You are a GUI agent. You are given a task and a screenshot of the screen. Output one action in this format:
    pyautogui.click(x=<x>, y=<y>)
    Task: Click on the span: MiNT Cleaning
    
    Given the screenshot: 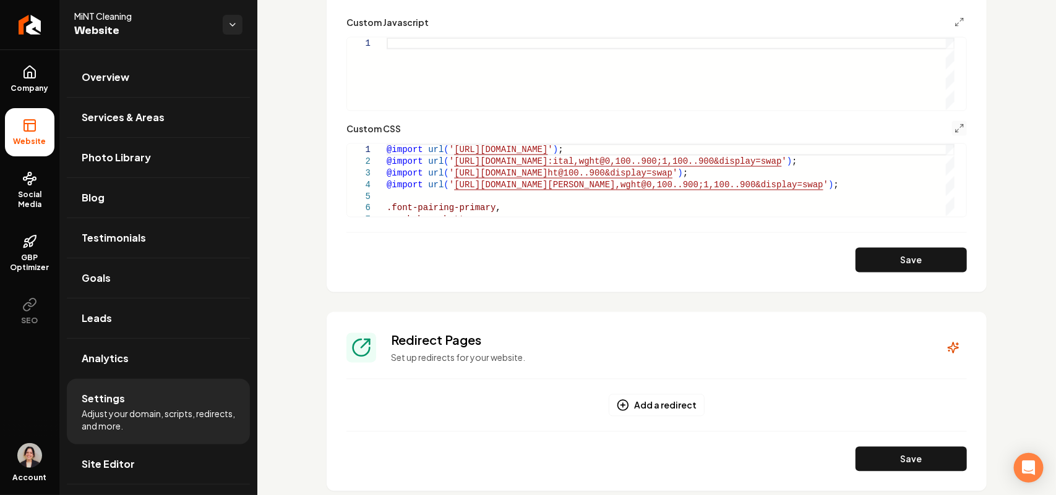 What is the action you would take?
    pyautogui.click(x=144, y=16)
    